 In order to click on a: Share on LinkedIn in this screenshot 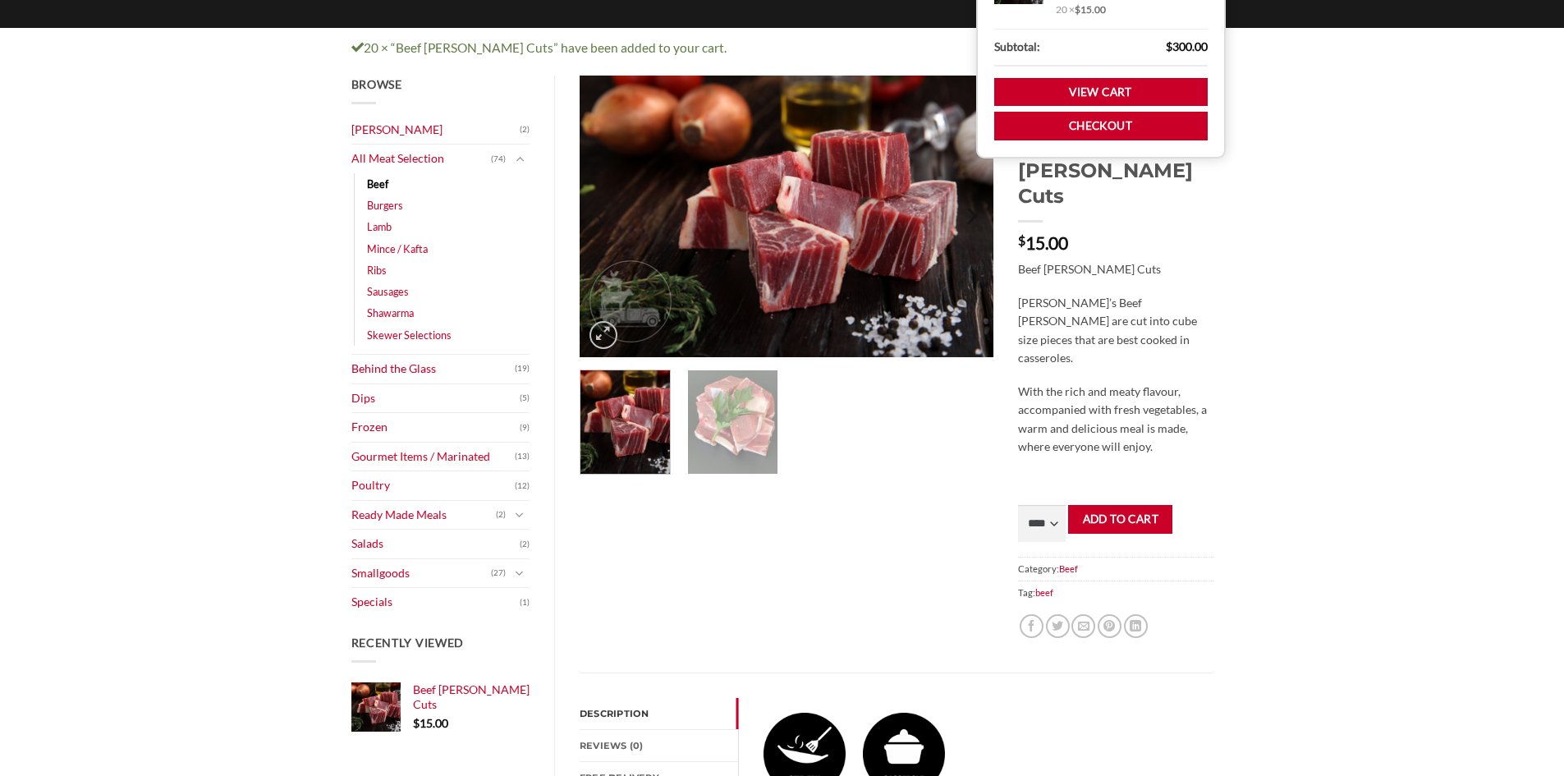, I will do `click(1135, 625)`.